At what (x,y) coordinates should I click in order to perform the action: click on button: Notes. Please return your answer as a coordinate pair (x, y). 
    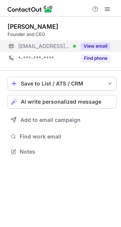
    Looking at the image, I should click on (62, 152).